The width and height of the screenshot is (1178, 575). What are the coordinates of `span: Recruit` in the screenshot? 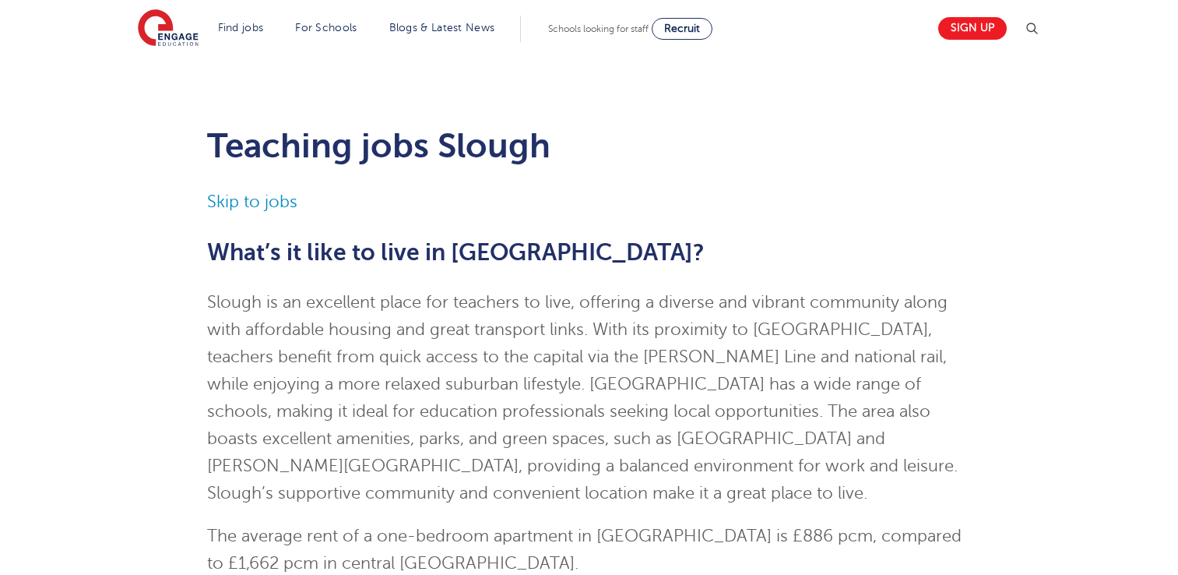 It's located at (682, 28).